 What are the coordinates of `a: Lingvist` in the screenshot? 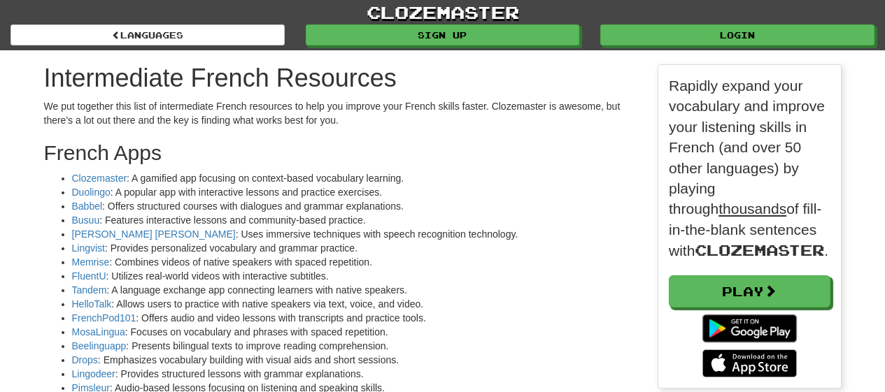 It's located at (88, 248).